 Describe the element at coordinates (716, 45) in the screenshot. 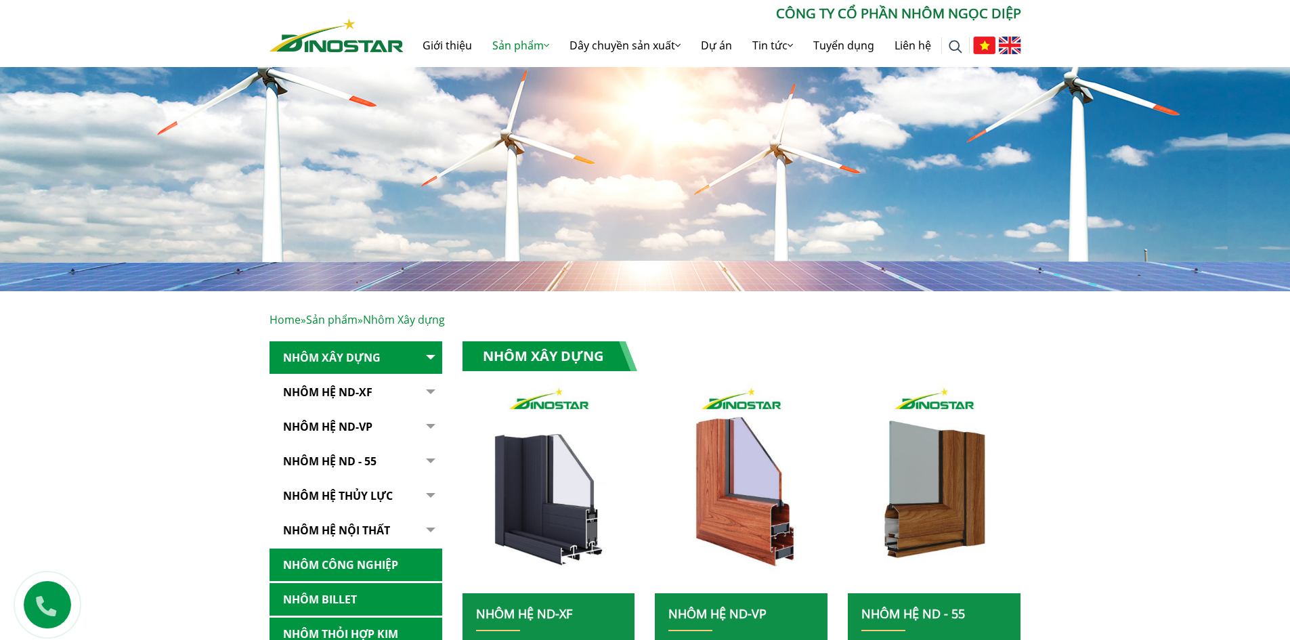

I see `a: Dự án` at that location.